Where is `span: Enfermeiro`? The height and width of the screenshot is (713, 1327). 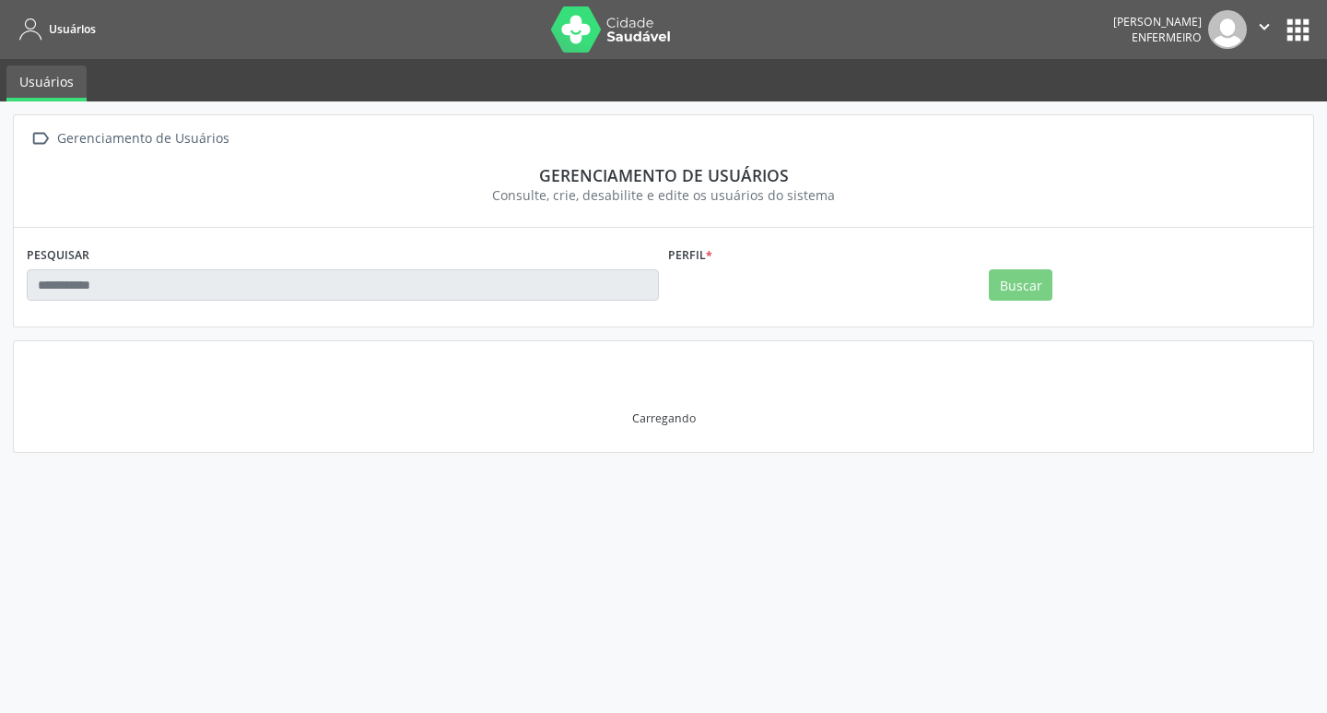 span: Enfermeiro is located at coordinates (1167, 37).